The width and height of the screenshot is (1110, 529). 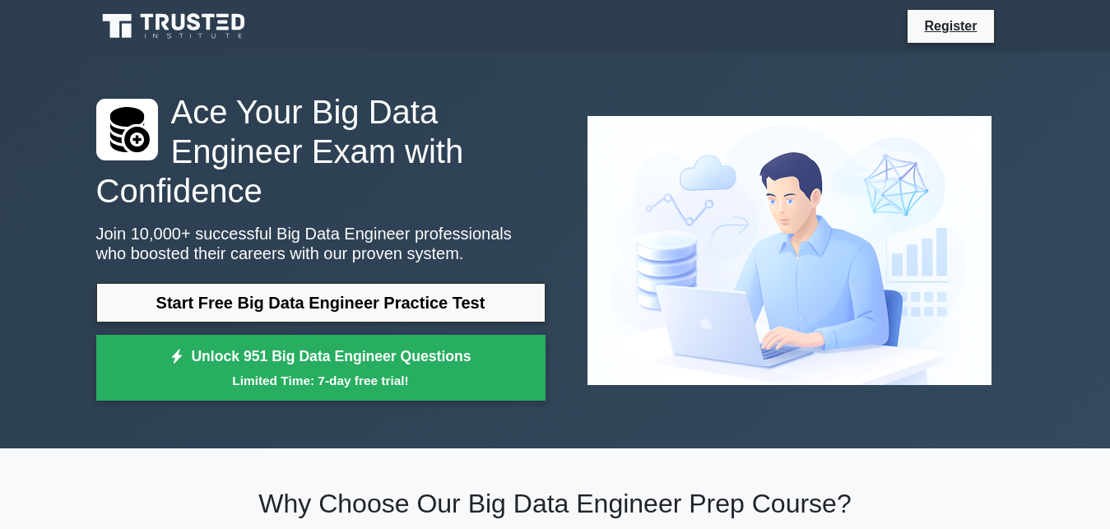 I want to click on a: Register, so click(x=951, y=26).